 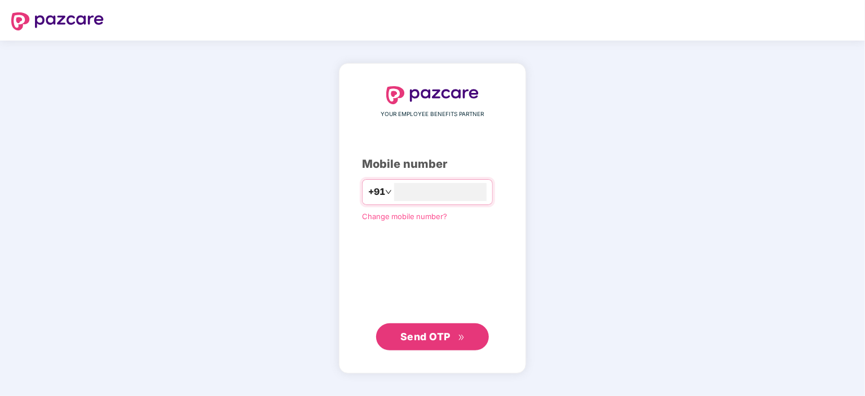 What do you see at coordinates (432, 337) in the screenshot?
I see `button: Send OTPdouble-right` at bounding box center [432, 337].